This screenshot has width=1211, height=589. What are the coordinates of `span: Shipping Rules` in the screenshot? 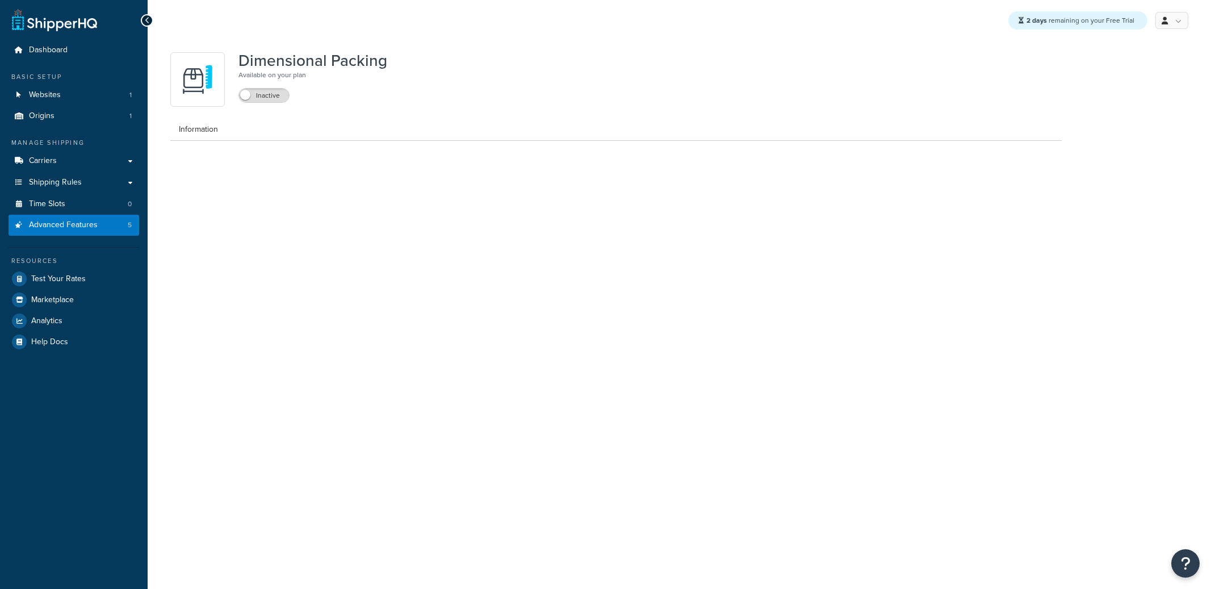 It's located at (55, 182).